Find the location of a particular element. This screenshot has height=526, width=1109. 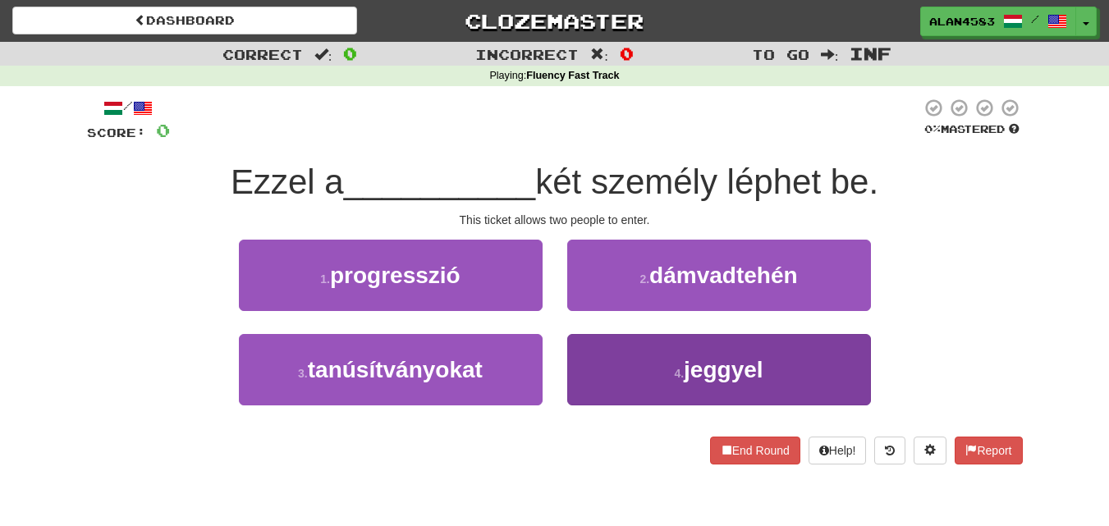

span: Incorrect is located at coordinates (527, 54).